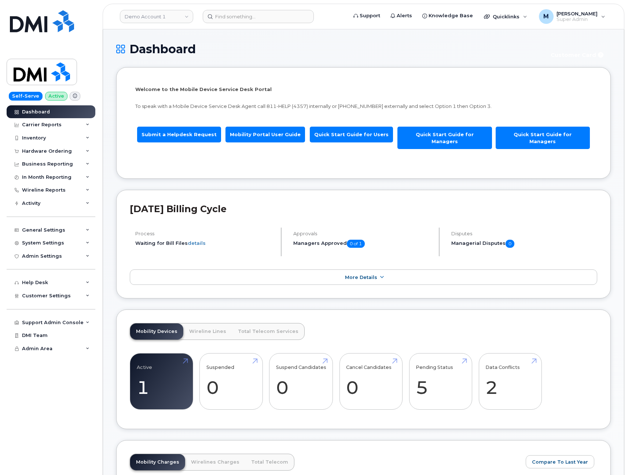 The width and height of the screenshot is (628, 475). Describe the element at coordinates (560, 461) in the screenshot. I see `span: Compare To Last Year` at that location.